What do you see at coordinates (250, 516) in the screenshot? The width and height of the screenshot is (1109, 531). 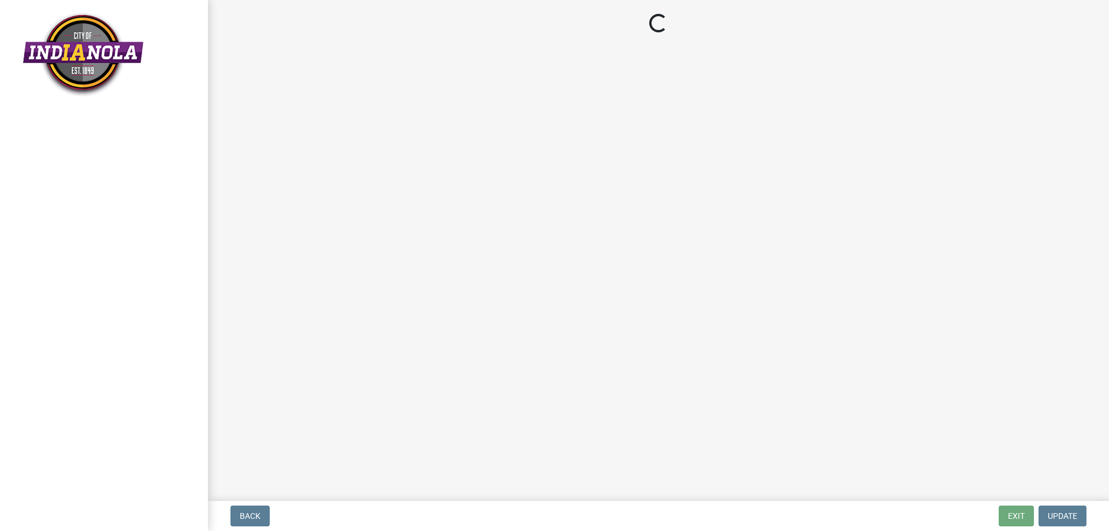 I see `span: Back` at bounding box center [250, 516].